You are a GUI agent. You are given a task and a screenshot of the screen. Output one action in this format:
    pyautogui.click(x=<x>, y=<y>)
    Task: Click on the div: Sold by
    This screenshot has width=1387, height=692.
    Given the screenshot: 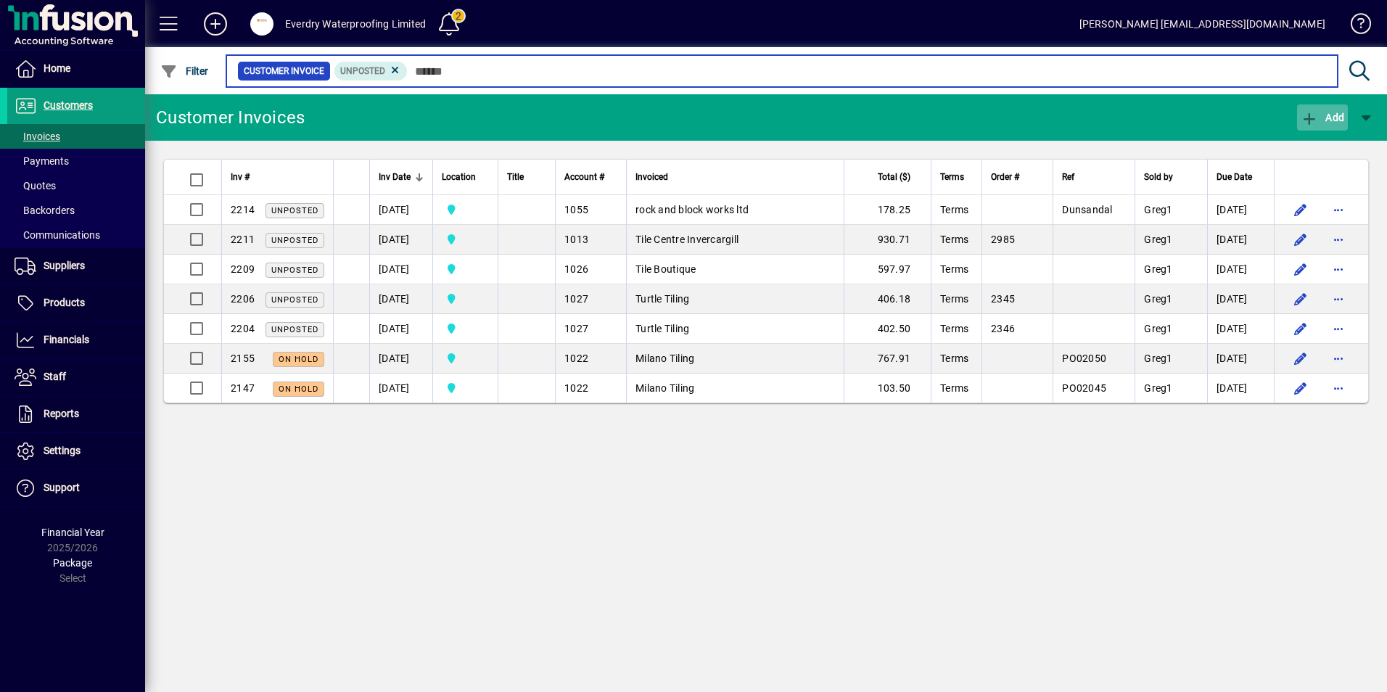 What is the action you would take?
    pyautogui.click(x=1171, y=177)
    